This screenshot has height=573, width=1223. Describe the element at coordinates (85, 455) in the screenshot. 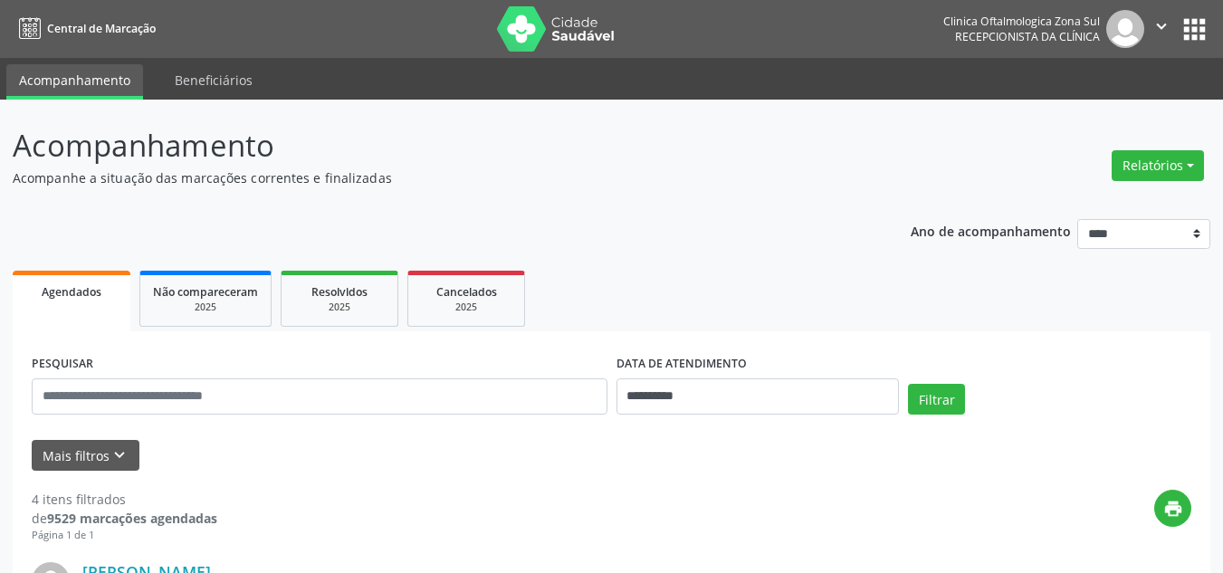

I see `button: Mais filtroskeyboard_arrow_down` at that location.